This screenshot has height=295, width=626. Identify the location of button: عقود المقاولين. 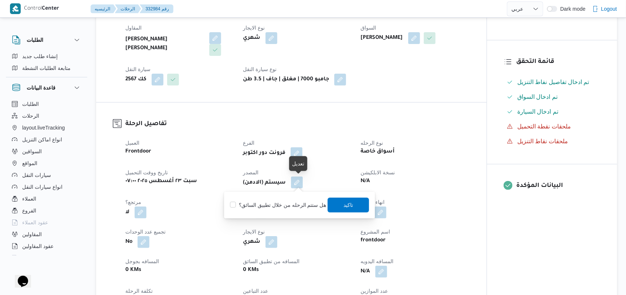
(47, 246).